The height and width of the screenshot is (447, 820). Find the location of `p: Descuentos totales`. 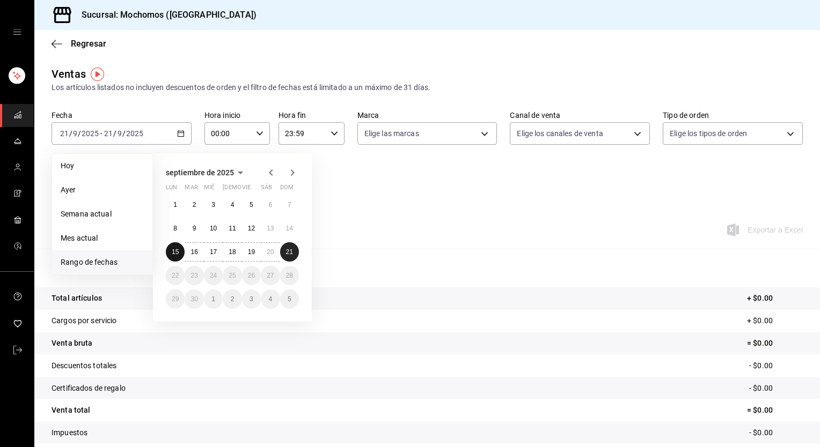

p: Descuentos totales is located at coordinates (84, 366).